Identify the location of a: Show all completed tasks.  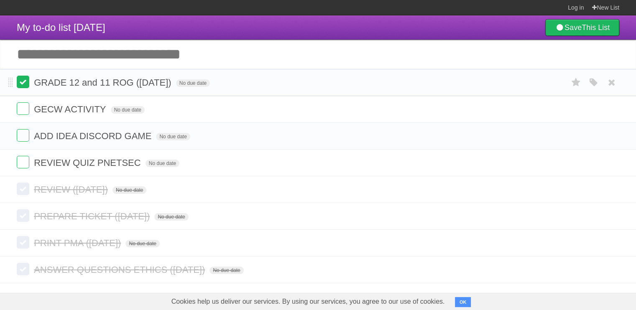
(318, 297).